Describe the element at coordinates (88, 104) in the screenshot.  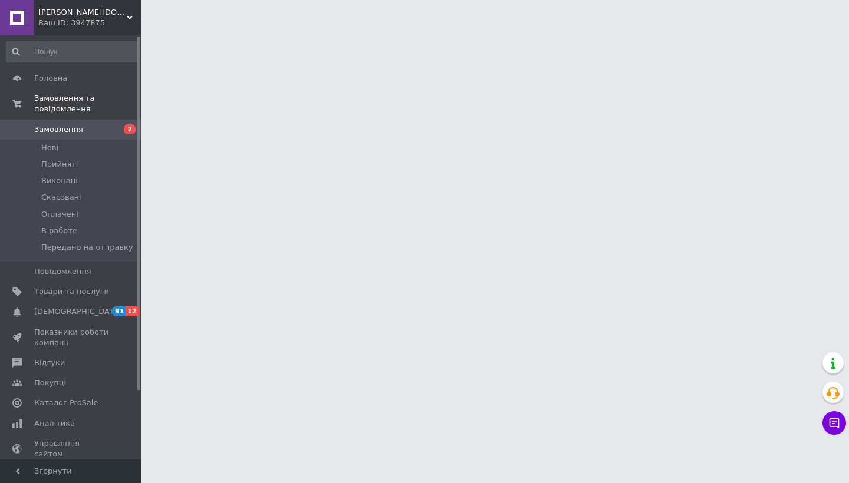
I see `span: Замовлення та повідомлення` at that location.